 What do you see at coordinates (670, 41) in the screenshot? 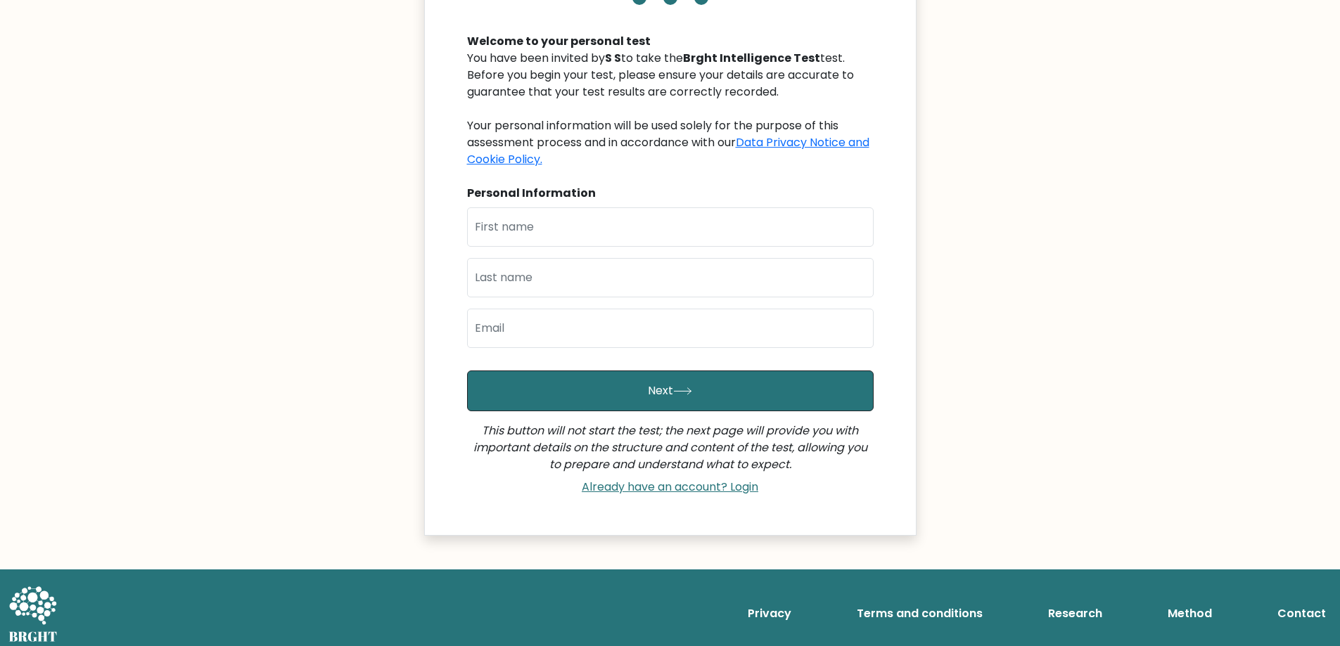
I see `div: Welcome to your personal test` at bounding box center [670, 41].